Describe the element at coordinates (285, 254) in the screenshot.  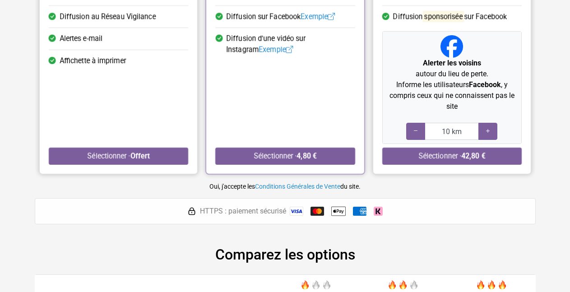
I see `h2: Comparez les options` at that location.